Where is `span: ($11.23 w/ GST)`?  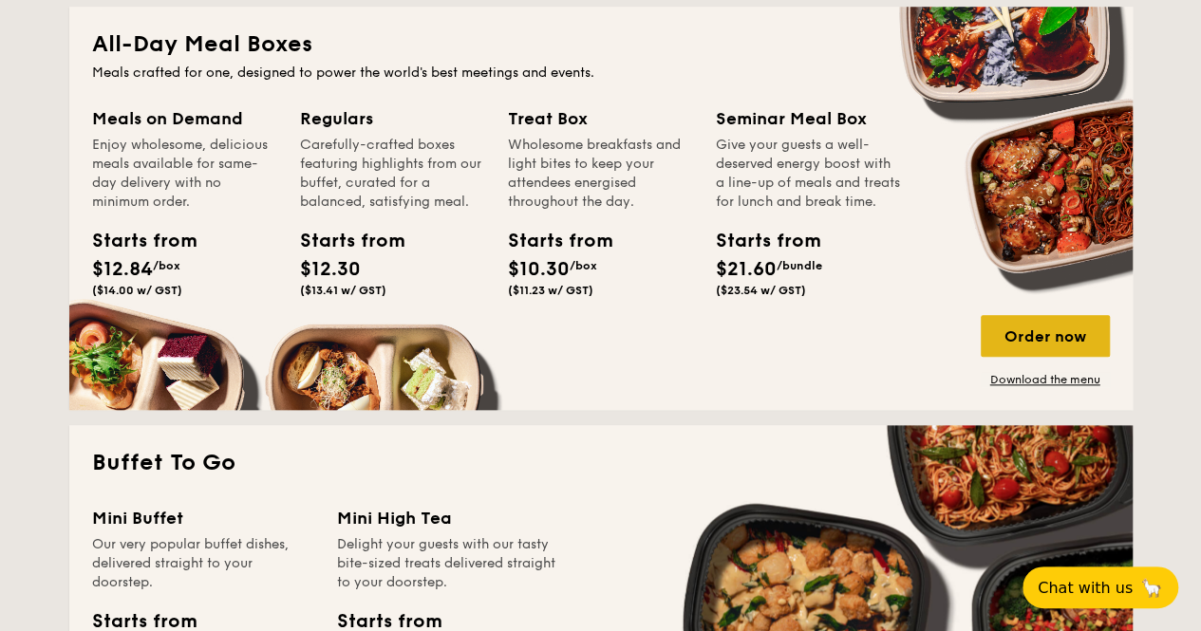 span: ($11.23 w/ GST) is located at coordinates (551, 290).